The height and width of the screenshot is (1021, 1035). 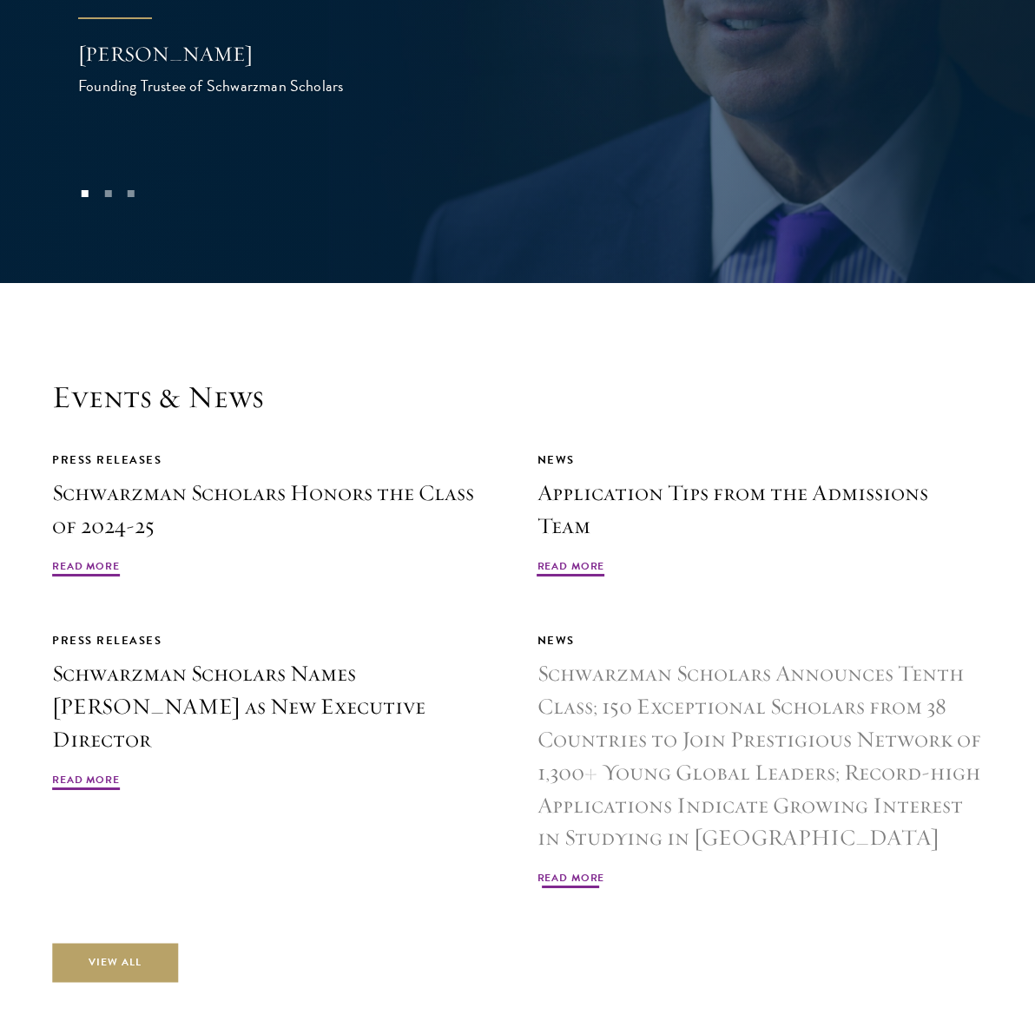 I want to click on a: News Schwarzman Scholars Announces Tenth Class; 150 Exceptional Scholars from 38 Countries to Joi..., so click(x=761, y=762).